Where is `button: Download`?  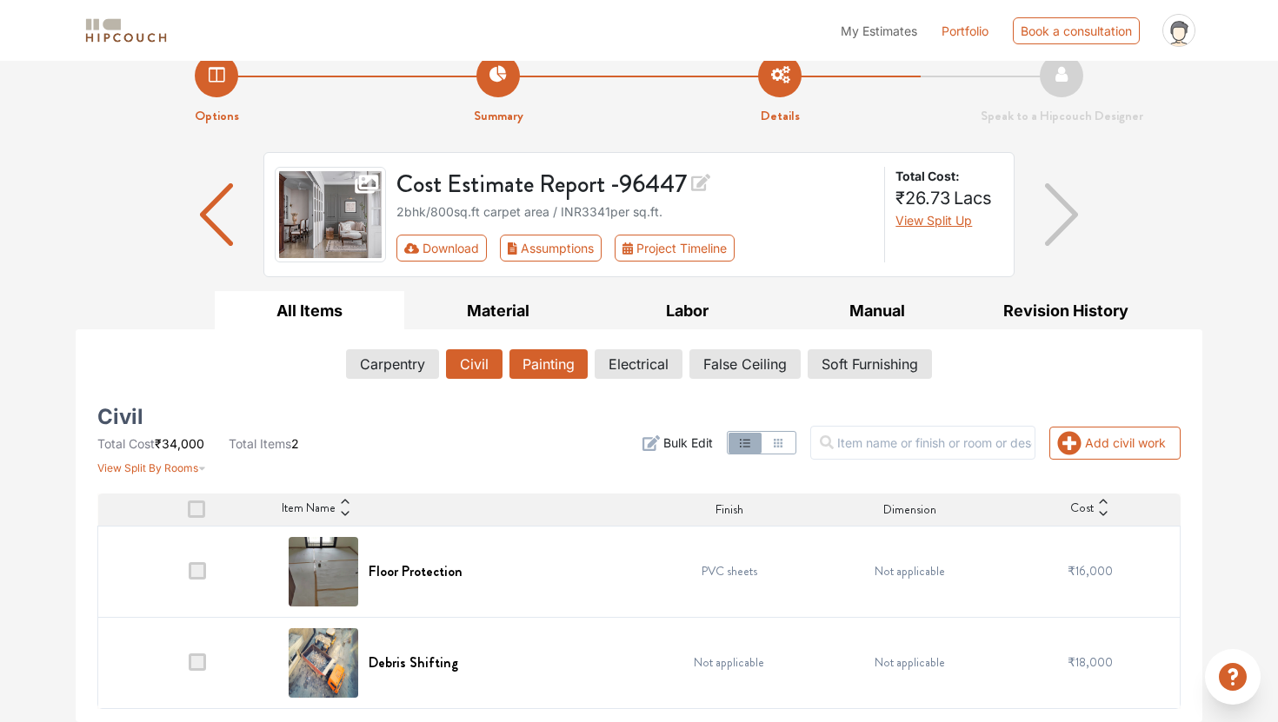
button: Download is located at coordinates (441, 248).